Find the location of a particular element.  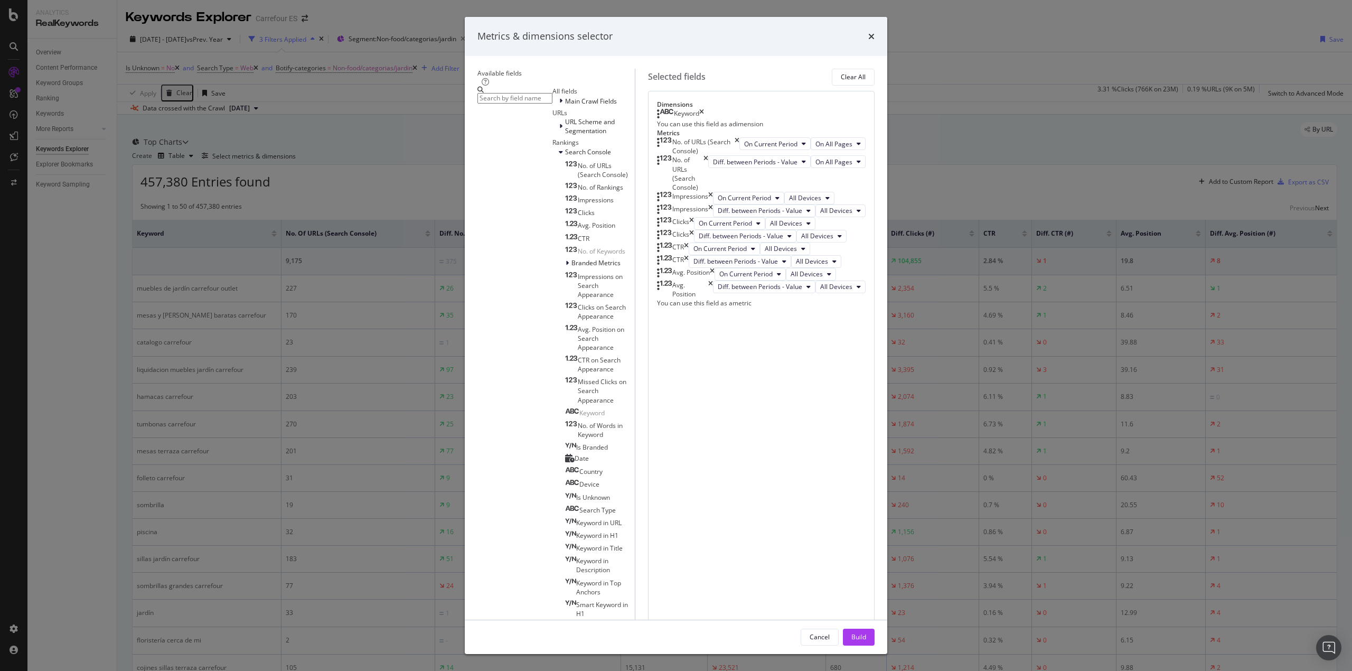

input: Search by field name is located at coordinates (515, 98).